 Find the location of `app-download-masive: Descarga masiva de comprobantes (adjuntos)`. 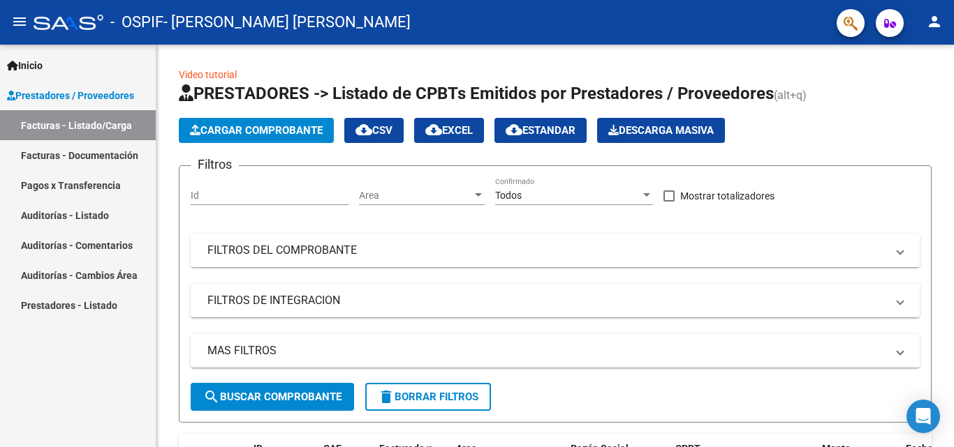

app-download-masive: Descarga masiva de comprobantes (adjuntos) is located at coordinates (660, 131).